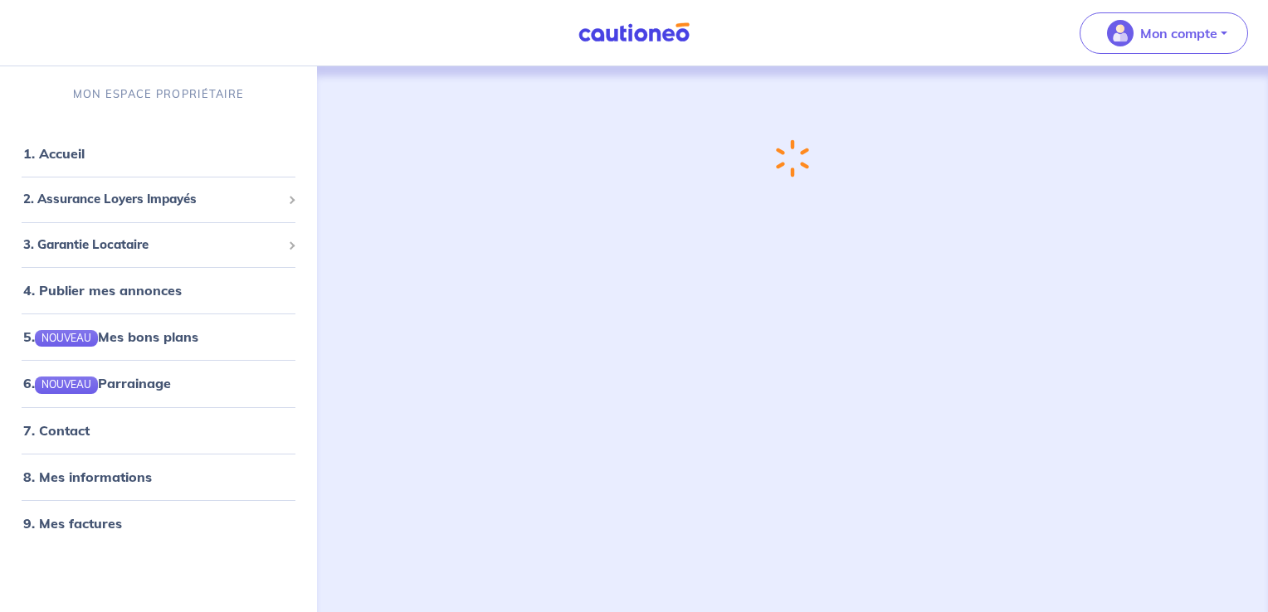  Describe the element at coordinates (158, 290) in the screenshot. I see `div: 4. Publier mes annonces` at that location.